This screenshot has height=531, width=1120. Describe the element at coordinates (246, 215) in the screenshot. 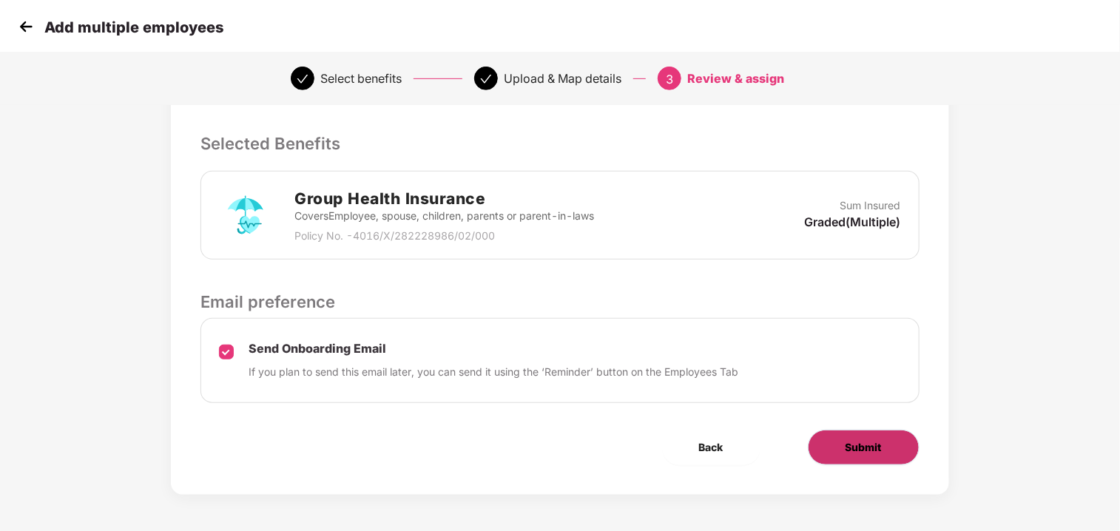

I see `img: svg+xml;base64,PHN2ZyB4bWxucz0iaHR0cDovL3d3dy53My5vcmcvMjAwMC9zdmciIHdpZHRoPSI3MiIgaGVpZ2h0PSI3Mi...` at that location.